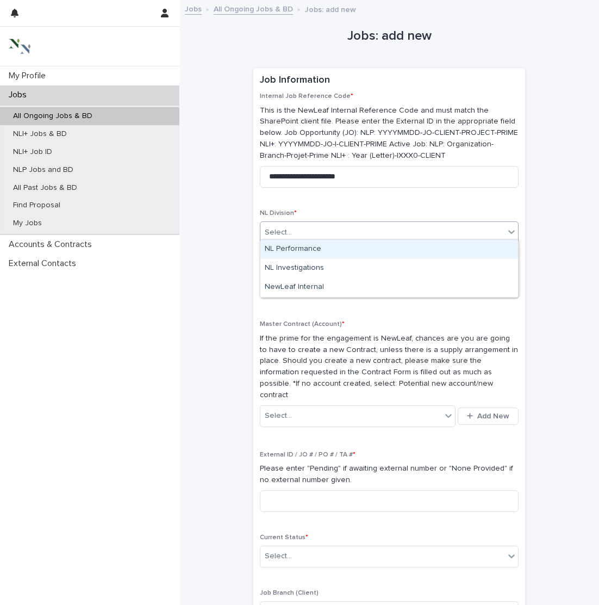 This screenshot has height=605, width=599. I want to click on h1: Jobs: add new, so click(389, 36).